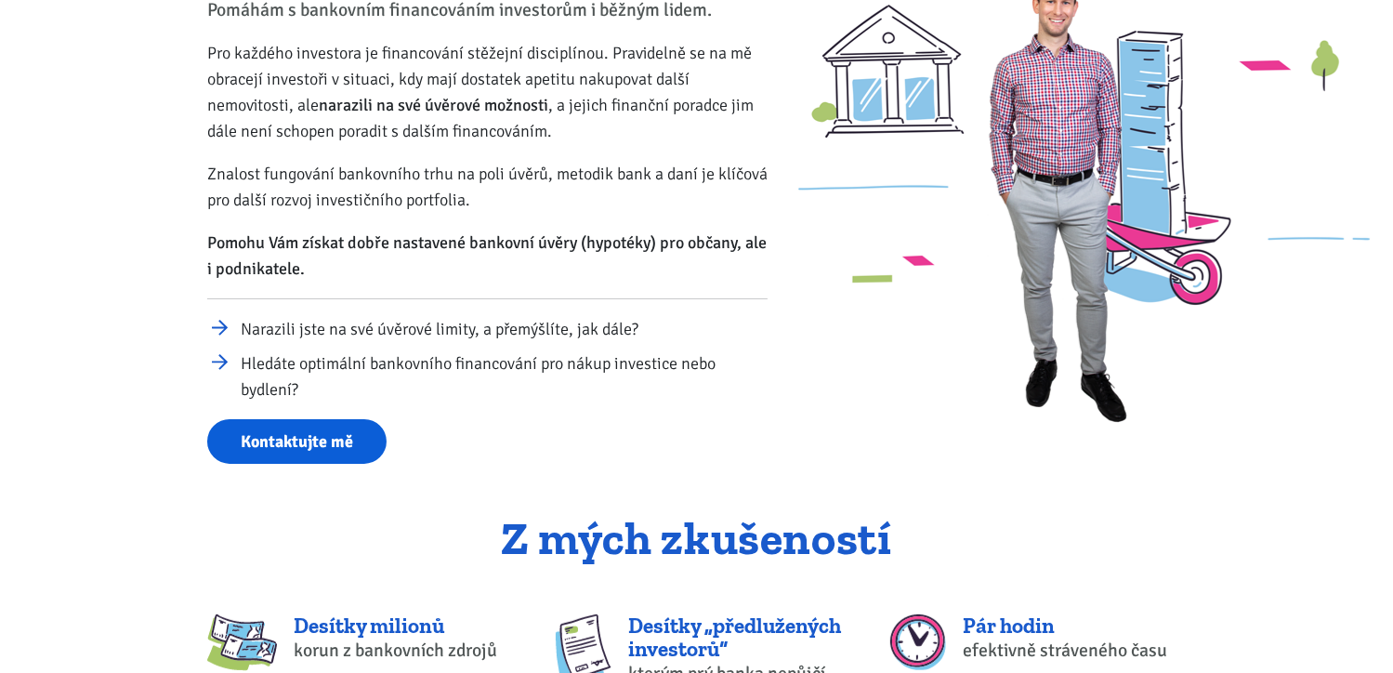 This screenshot has width=1393, height=673. Describe the element at coordinates (1074, 651) in the screenshot. I see `div: efektivně stráveného času` at that location.